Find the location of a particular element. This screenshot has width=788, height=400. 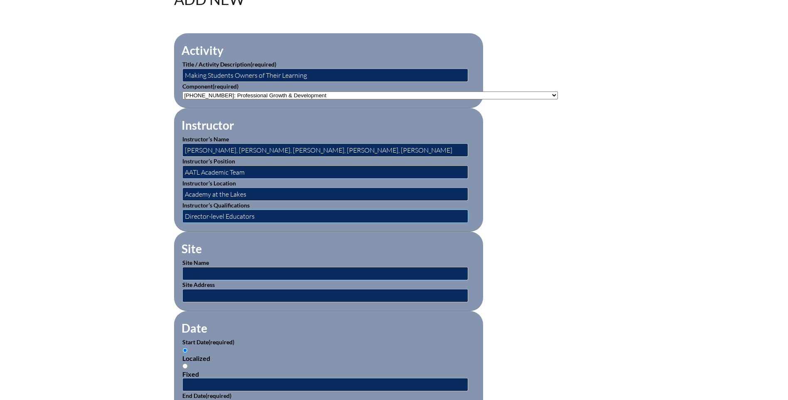

label: Title / Activity Description is located at coordinates (229, 64).